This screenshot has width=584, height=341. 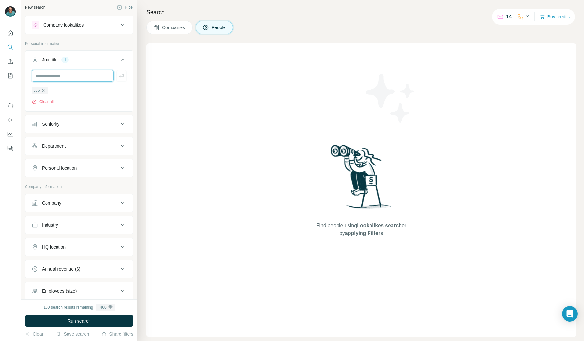 What do you see at coordinates (79, 187) in the screenshot?
I see `p: Company information` at bounding box center [79, 187].